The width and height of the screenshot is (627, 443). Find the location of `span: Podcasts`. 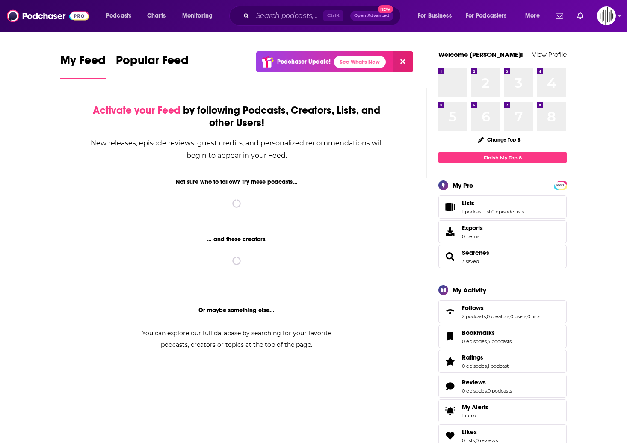

span: Podcasts is located at coordinates (118, 16).